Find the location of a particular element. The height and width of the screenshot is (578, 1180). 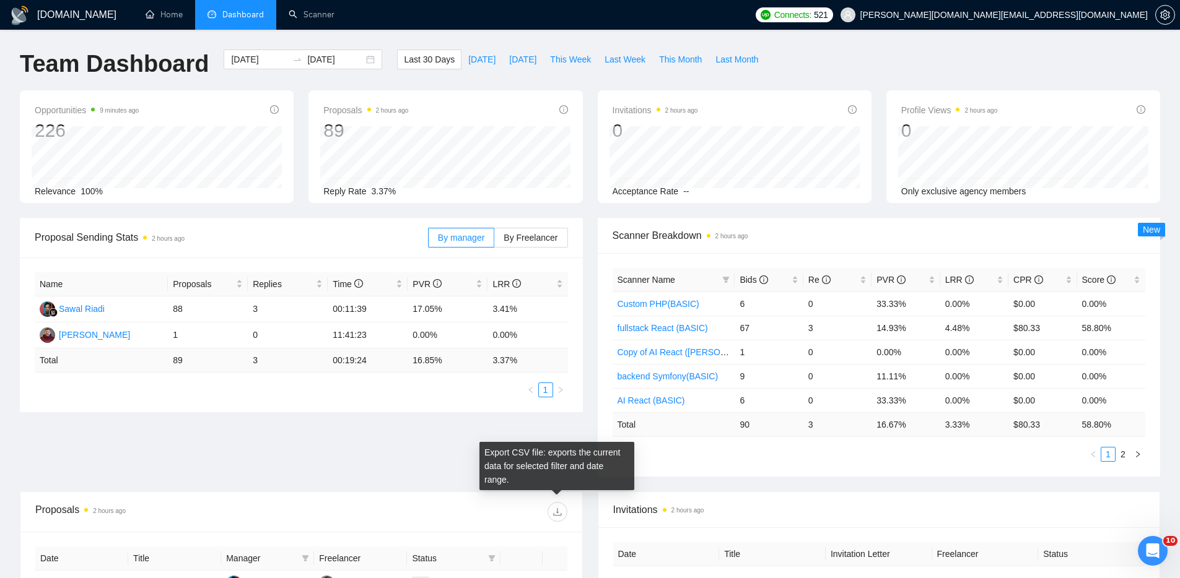

div: Export CSV file: exports the current data for selected filter and date range. is located at coordinates (557, 466).